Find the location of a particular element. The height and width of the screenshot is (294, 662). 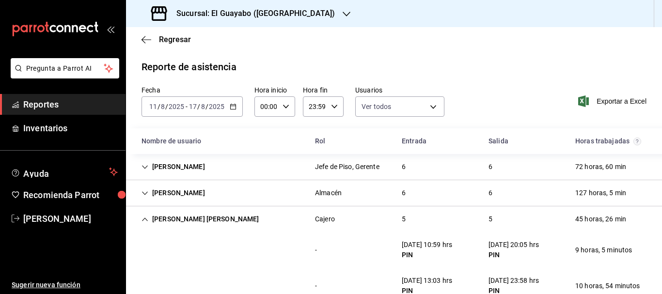

div: Jefe de Piso, Gerente is located at coordinates (347, 167).